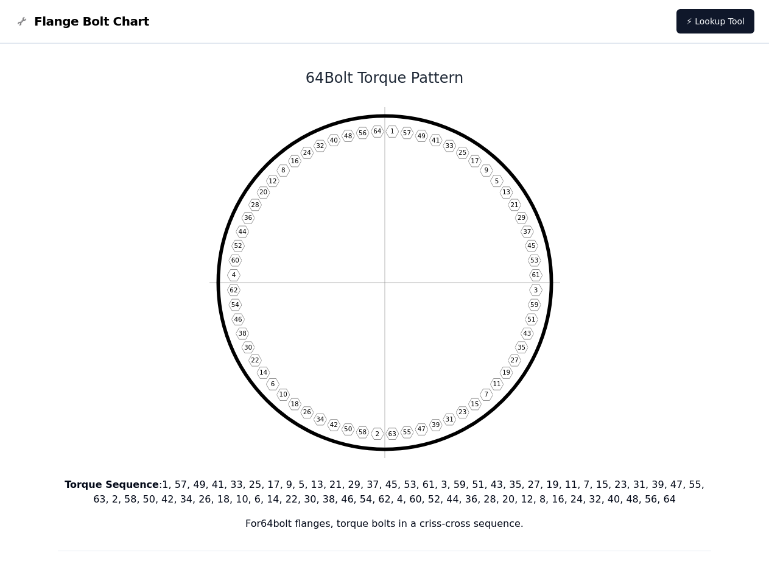 Image resolution: width=769 pixels, height=575 pixels. Describe the element at coordinates (391, 131) in the screenshot. I see `text: 1` at that location.